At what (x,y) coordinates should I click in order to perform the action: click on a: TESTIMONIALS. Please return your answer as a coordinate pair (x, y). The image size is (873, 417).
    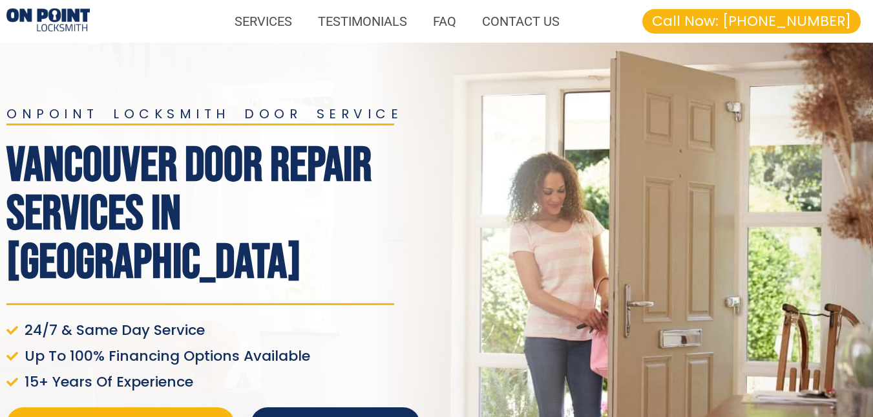
    Looking at the image, I should click on (362, 21).